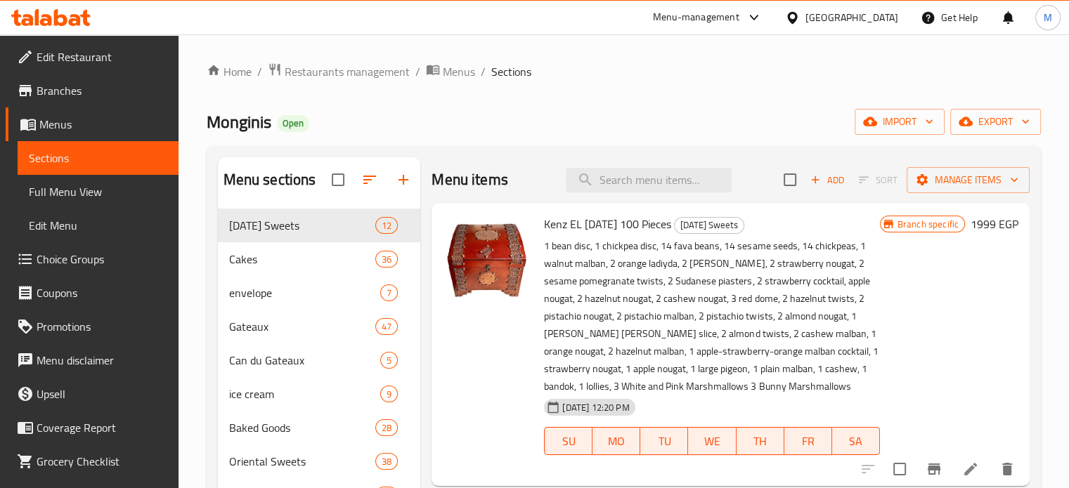 Image resolution: width=1069 pixels, height=488 pixels. What do you see at coordinates (98, 192) in the screenshot?
I see `span: Full Menu View` at bounding box center [98, 192].